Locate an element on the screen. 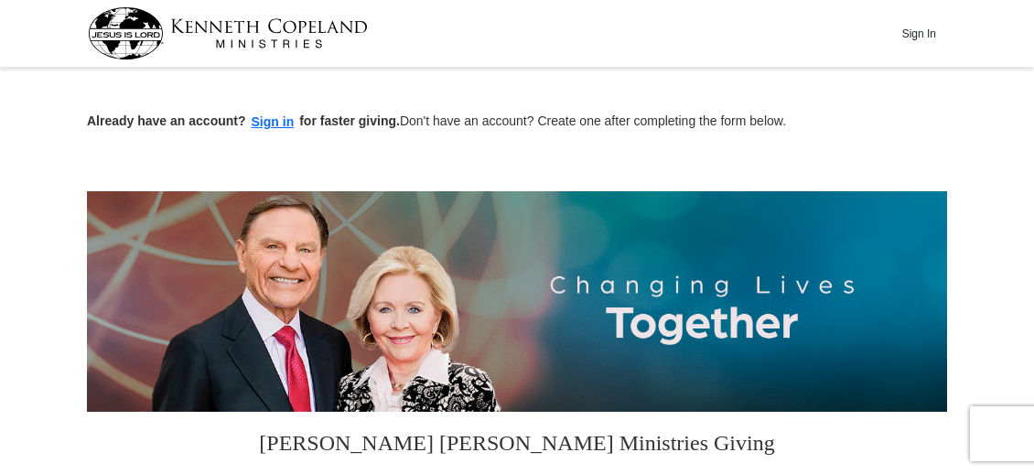 The image size is (1034, 474). button: Sign in is located at coordinates (273, 122).